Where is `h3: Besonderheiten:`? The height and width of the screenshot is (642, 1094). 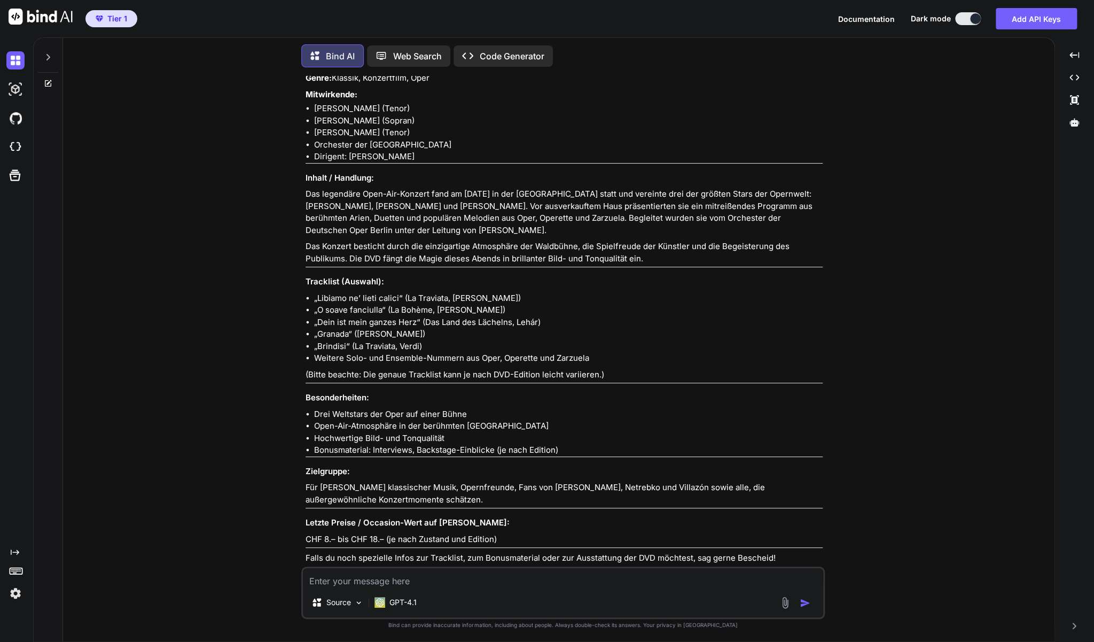
h3: Besonderheiten: is located at coordinates (564, 397).